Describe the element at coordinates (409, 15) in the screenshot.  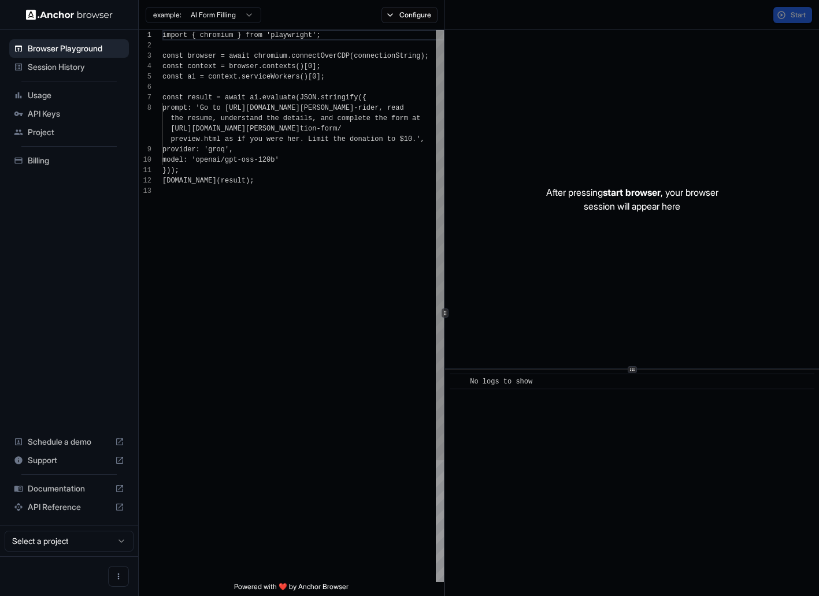
I see `button: Configure` at that location.